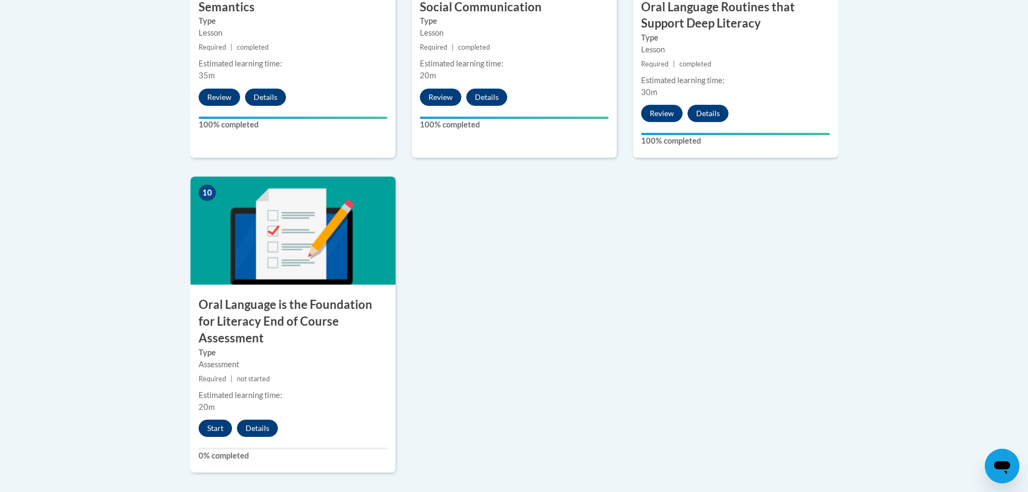 Image resolution: width=1028 pixels, height=492 pixels. What do you see at coordinates (293, 321) in the screenshot?
I see `h3: Oral Language is the Foundation for Literacy End of Course Assessment` at bounding box center [293, 321].